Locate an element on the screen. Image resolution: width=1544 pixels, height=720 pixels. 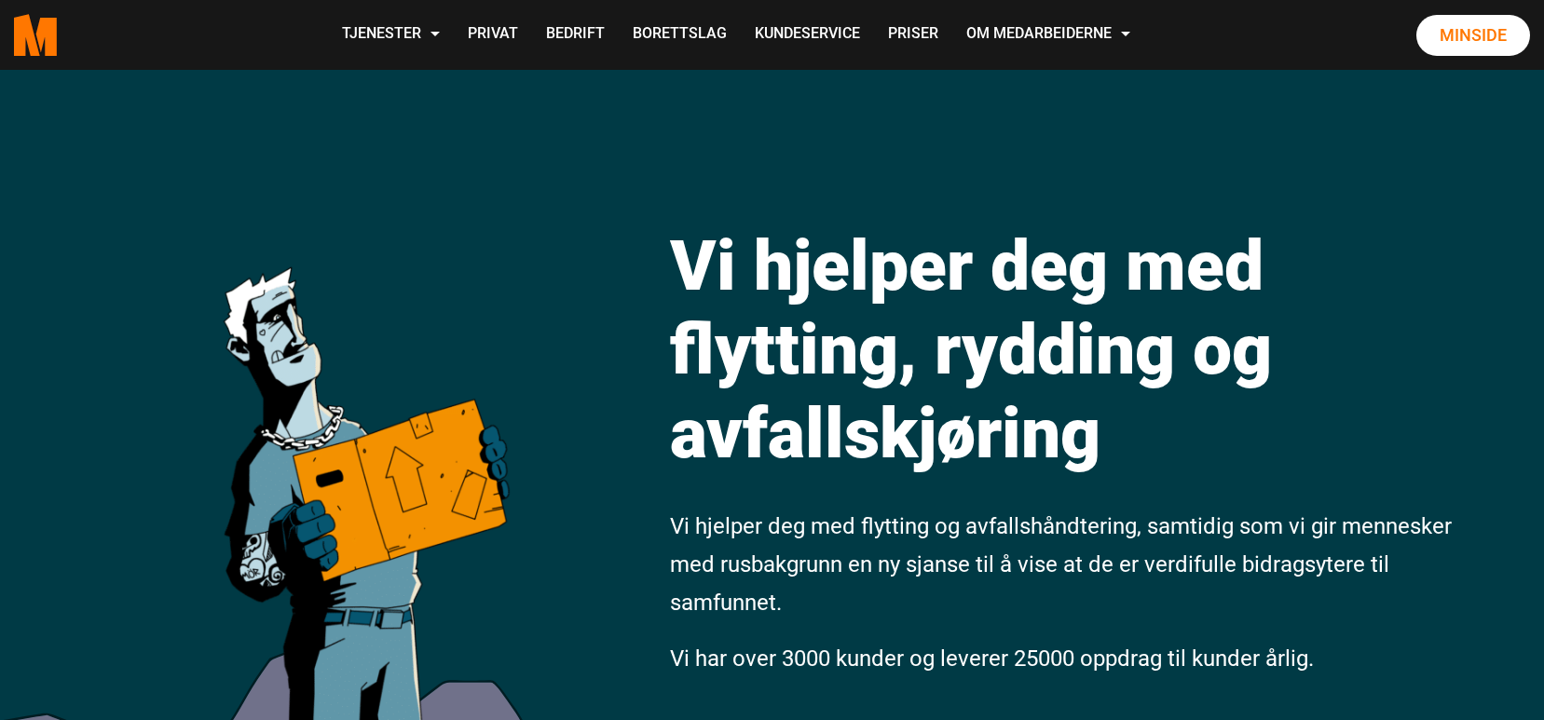
a: Minside is located at coordinates (1473, 35).